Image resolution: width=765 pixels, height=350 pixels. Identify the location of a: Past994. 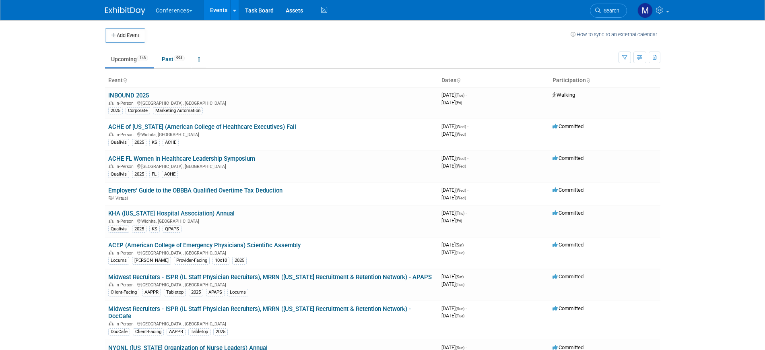
(173, 59).